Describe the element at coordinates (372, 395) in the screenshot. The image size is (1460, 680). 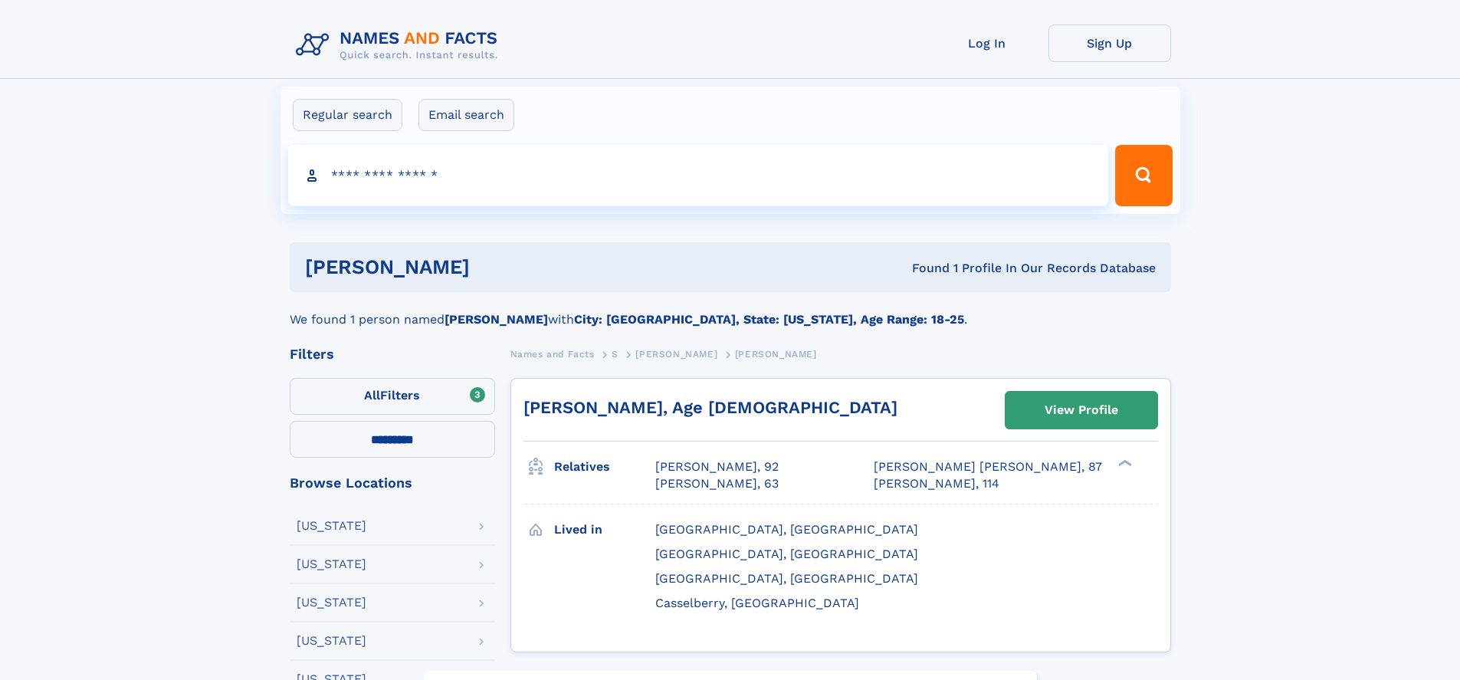
I see `span: All` at that location.